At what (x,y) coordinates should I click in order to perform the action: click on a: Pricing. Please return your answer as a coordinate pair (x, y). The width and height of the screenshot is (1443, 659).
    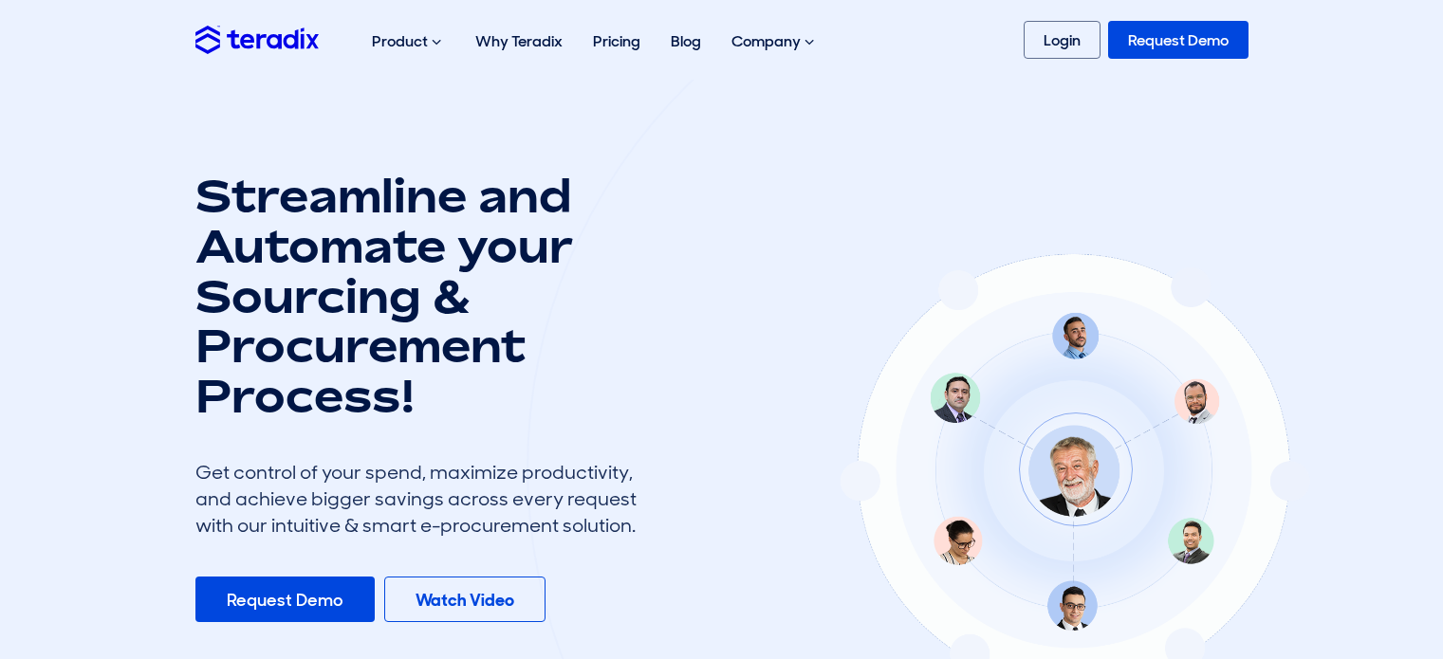
    Looking at the image, I should click on (616, 41).